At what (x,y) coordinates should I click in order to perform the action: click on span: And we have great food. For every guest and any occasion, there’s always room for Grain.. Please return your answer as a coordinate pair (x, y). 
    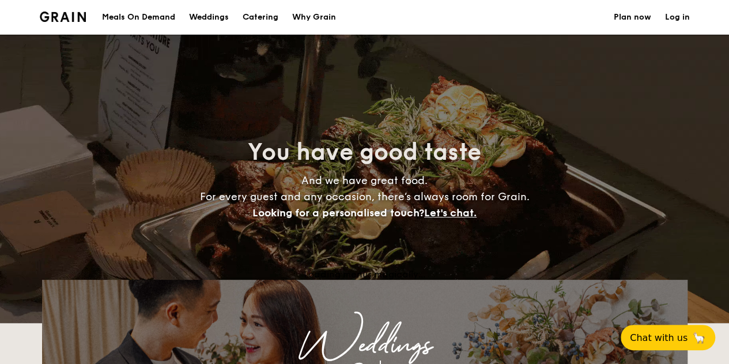
    Looking at the image, I should click on (365, 196).